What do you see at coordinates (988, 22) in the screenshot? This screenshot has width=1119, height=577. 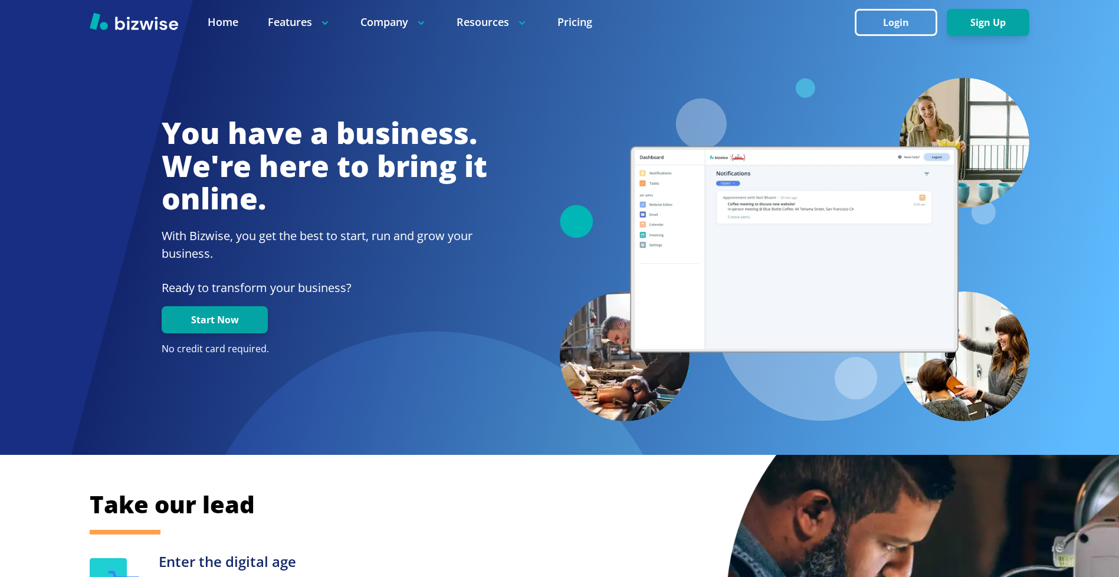 I see `a: Sign Up` at bounding box center [988, 22].